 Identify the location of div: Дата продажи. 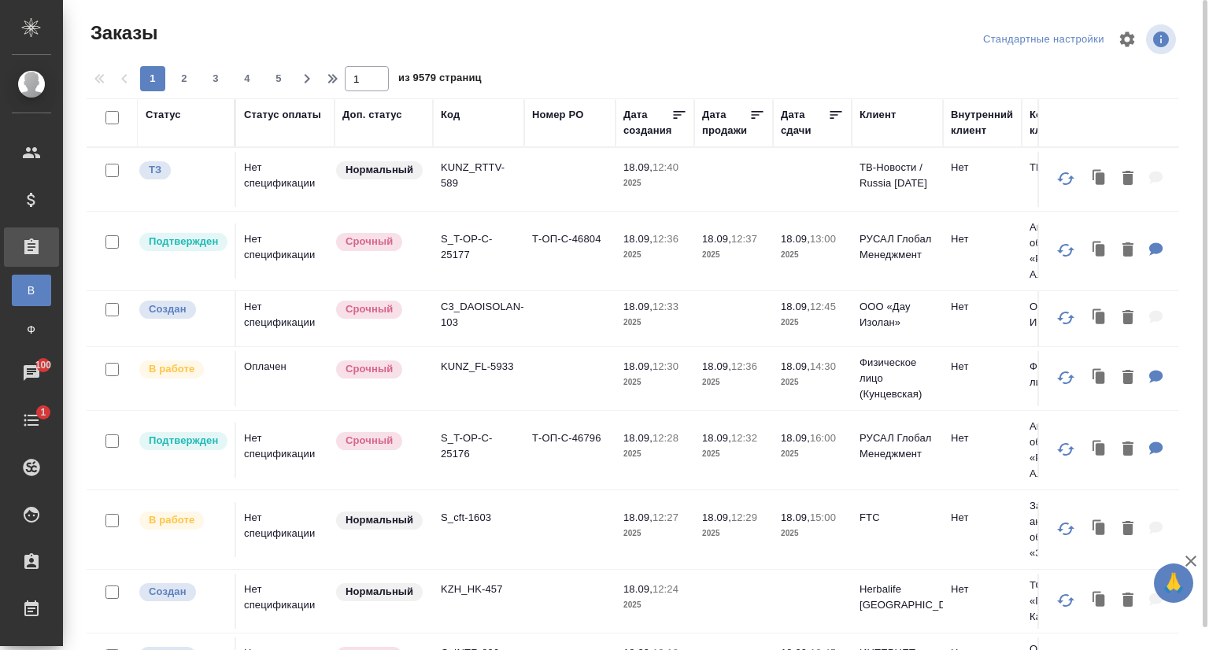
(726, 123).